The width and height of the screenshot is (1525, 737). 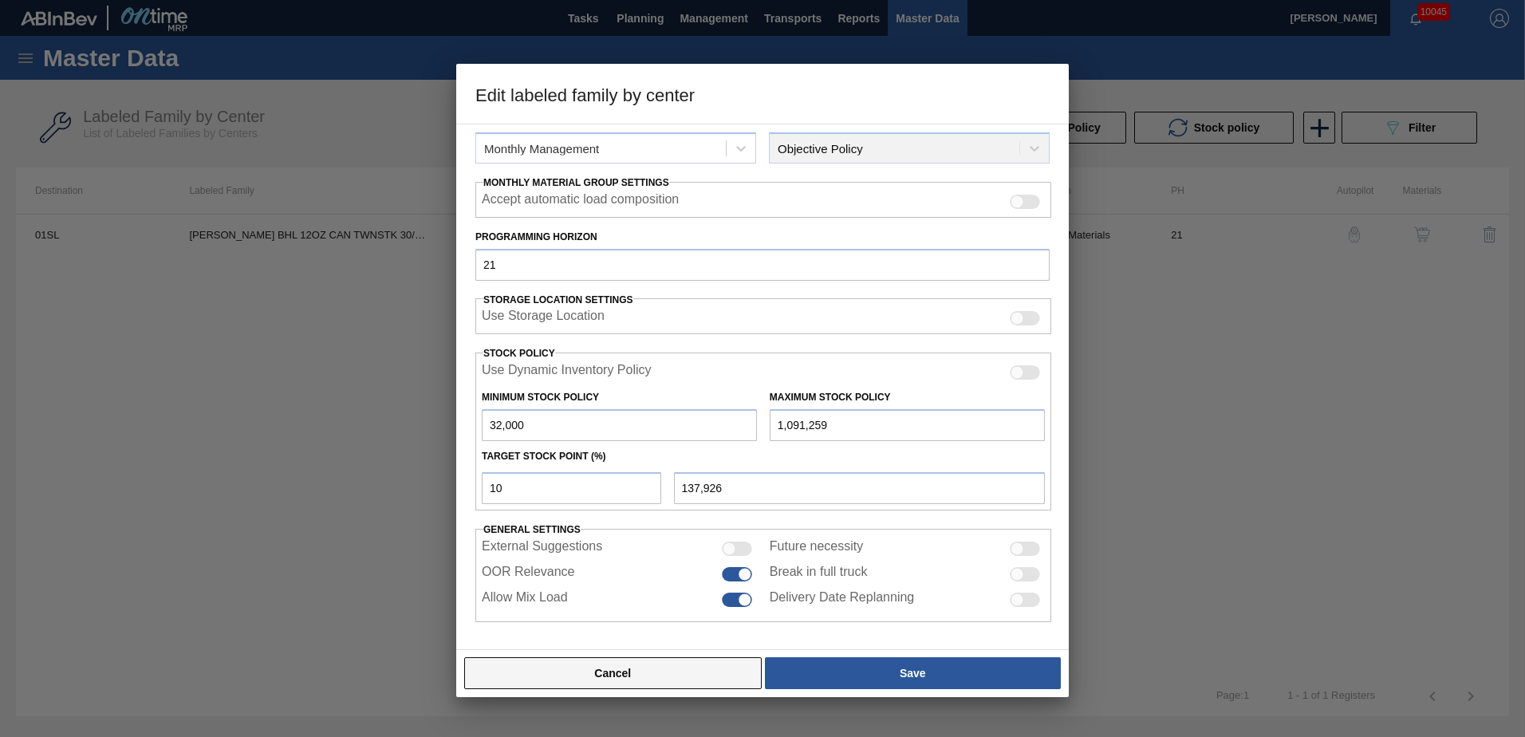 What do you see at coordinates (613, 673) in the screenshot?
I see `button: Cancel` at bounding box center [613, 673].